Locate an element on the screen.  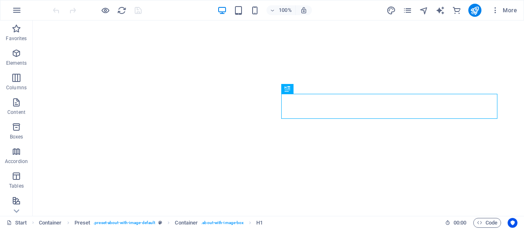
p: Tables is located at coordinates (16, 186).